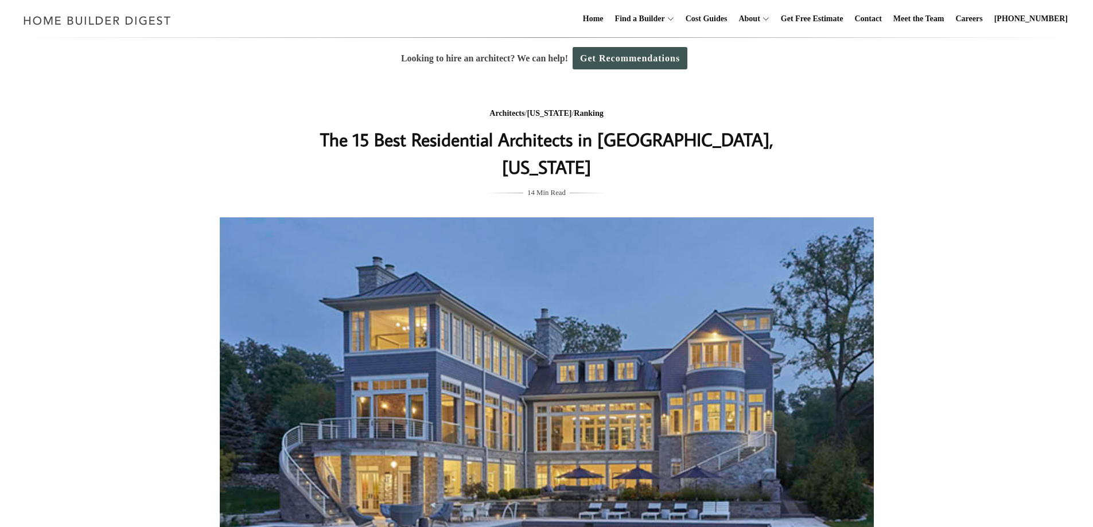  I want to click on a: Architects, so click(506, 113).